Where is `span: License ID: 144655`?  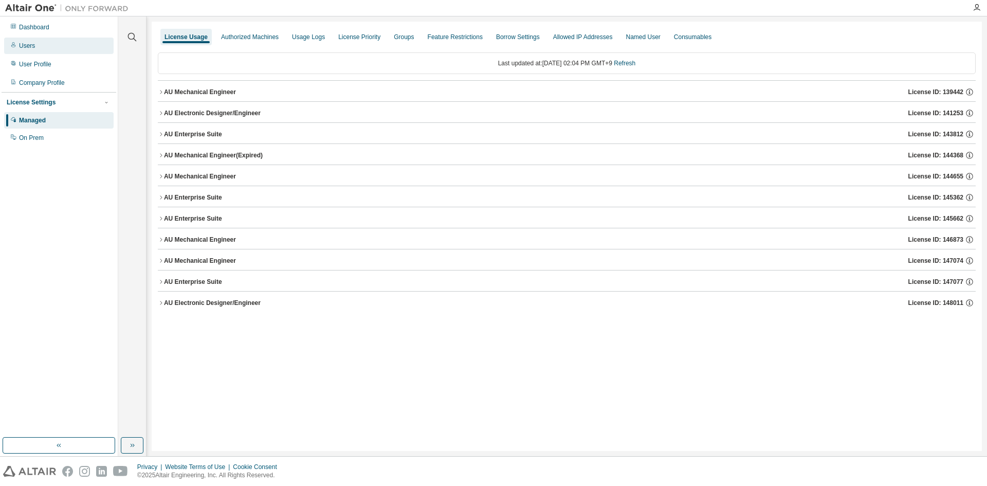 span: License ID: 144655 is located at coordinates (936, 176).